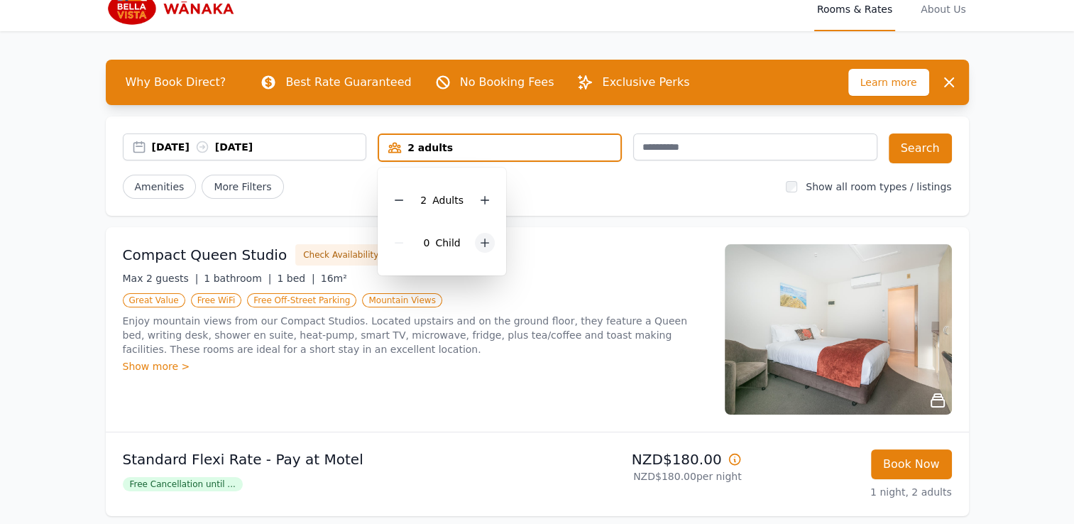 This screenshot has height=524, width=1074. I want to click on span: Child, so click(447, 243).